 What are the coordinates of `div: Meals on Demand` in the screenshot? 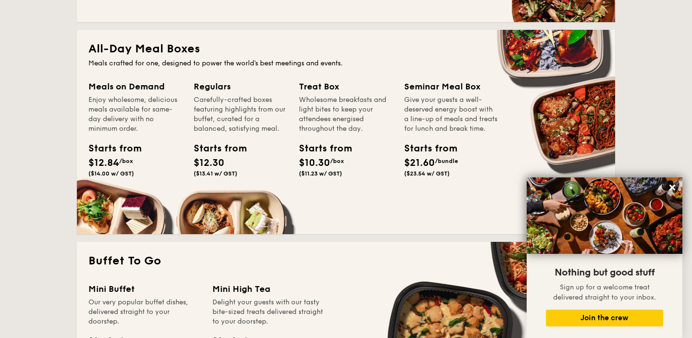 It's located at (135, 87).